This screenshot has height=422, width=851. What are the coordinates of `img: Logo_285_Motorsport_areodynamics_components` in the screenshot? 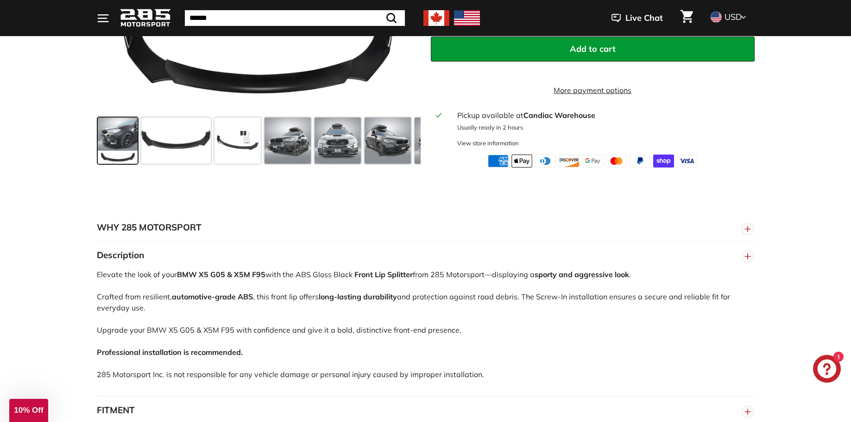 It's located at (145, 18).